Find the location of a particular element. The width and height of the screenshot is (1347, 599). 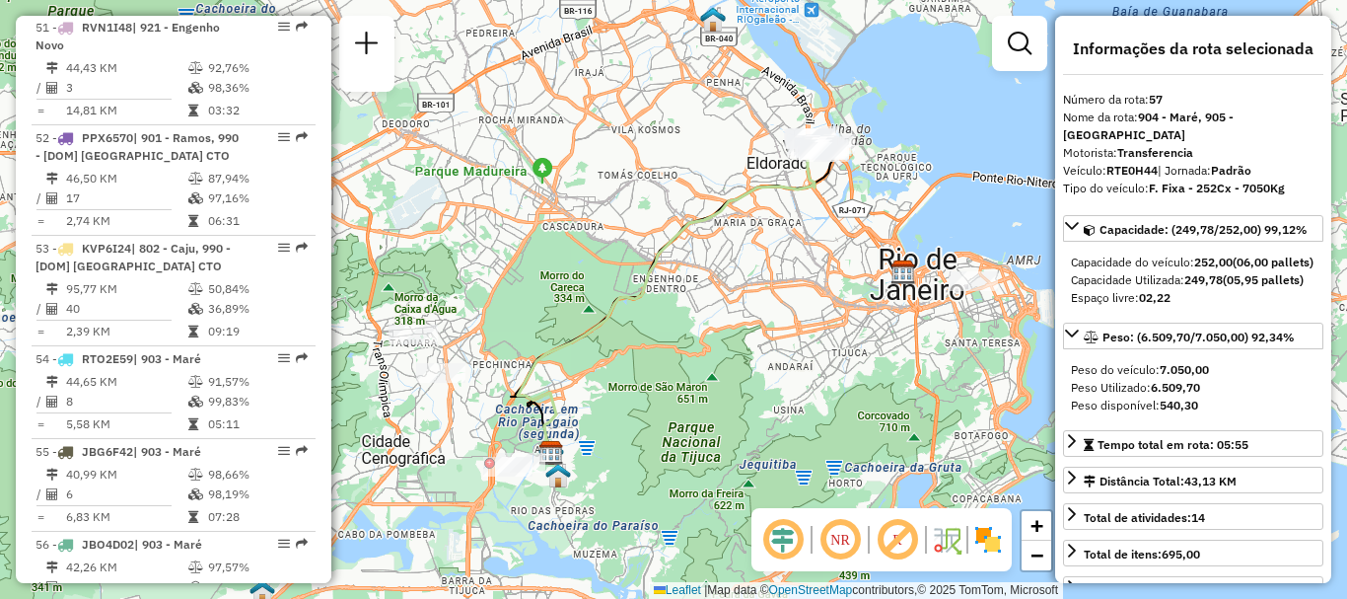

div: Atividade não roteirizada - C.C.M. COMERCIO E DI is located at coordinates (521, 463).